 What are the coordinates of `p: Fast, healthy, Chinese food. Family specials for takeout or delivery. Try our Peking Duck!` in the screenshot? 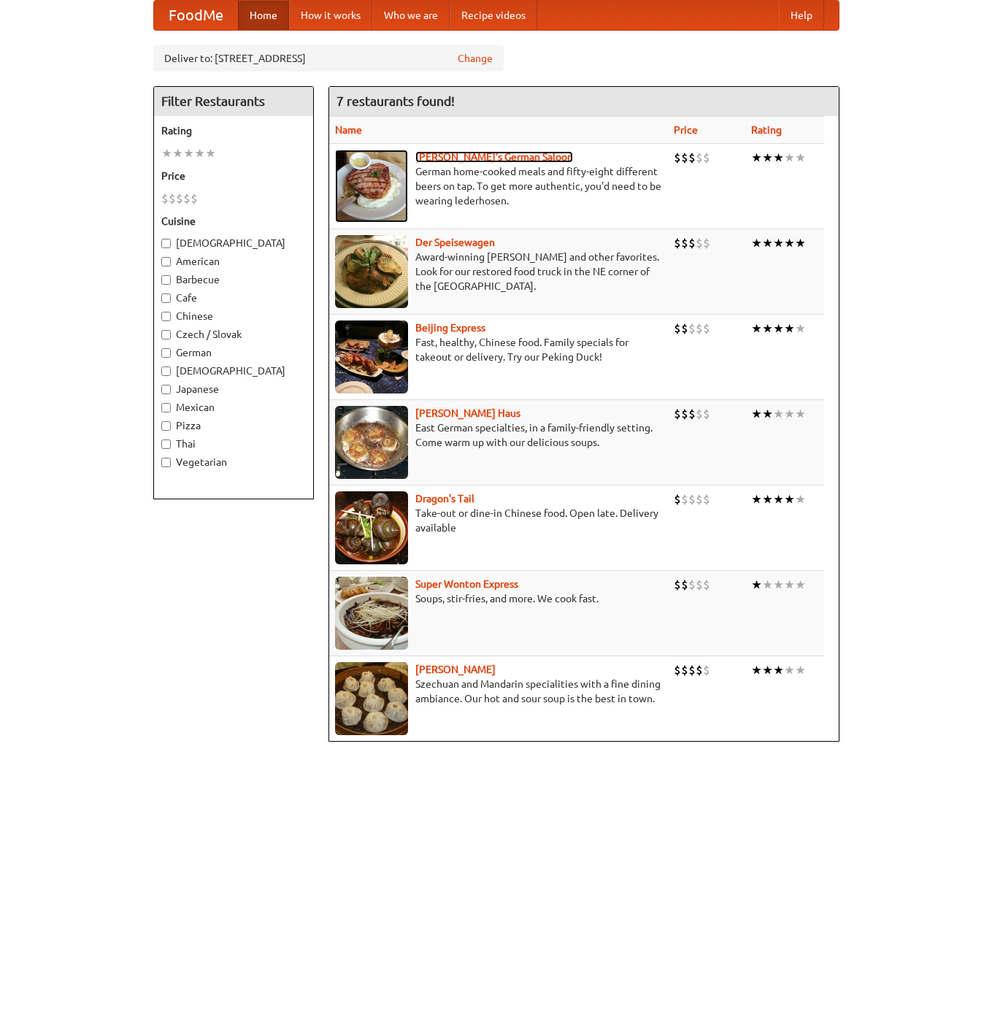 It's located at (499, 350).